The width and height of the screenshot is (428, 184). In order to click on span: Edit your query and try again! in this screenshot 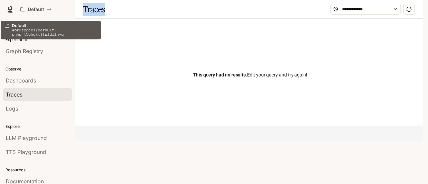, I will do `click(250, 75)`.